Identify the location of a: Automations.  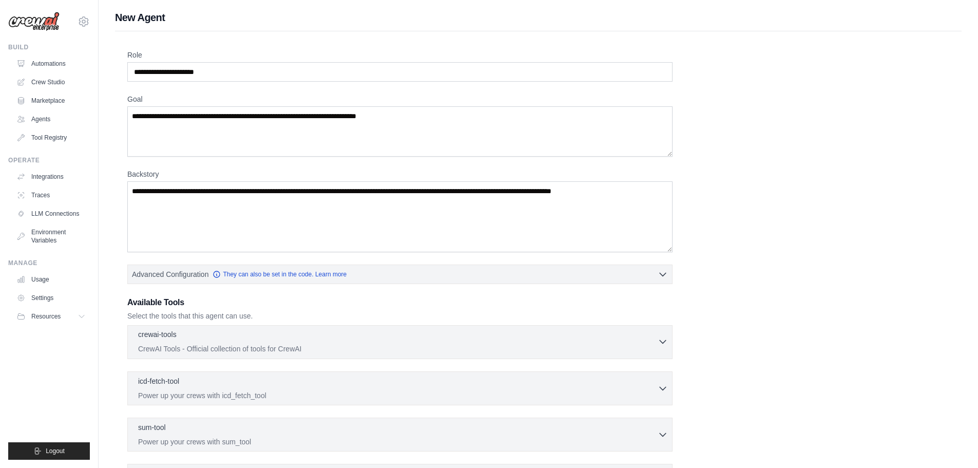
(51, 64).